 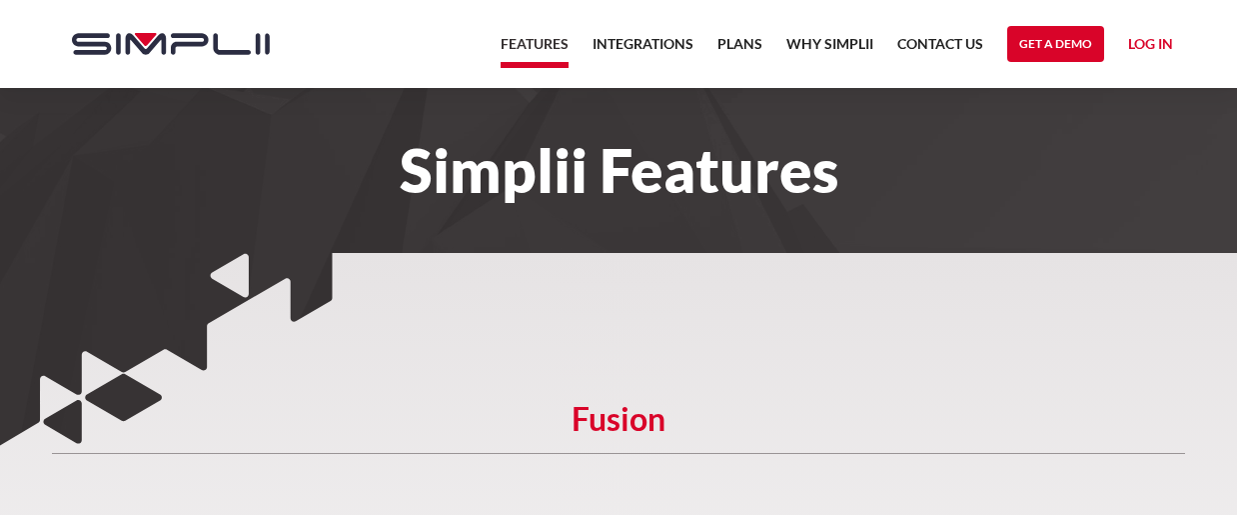 What do you see at coordinates (643, 50) in the screenshot?
I see `a: Integrations` at bounding box center [643, 50].